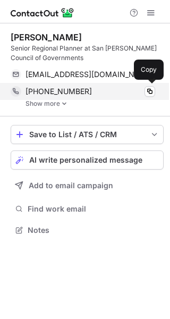  What do you see at coordinates (87, 134) in the screenshot?
I see `button: save-profile-one-click` at bounding box center [87, 134].